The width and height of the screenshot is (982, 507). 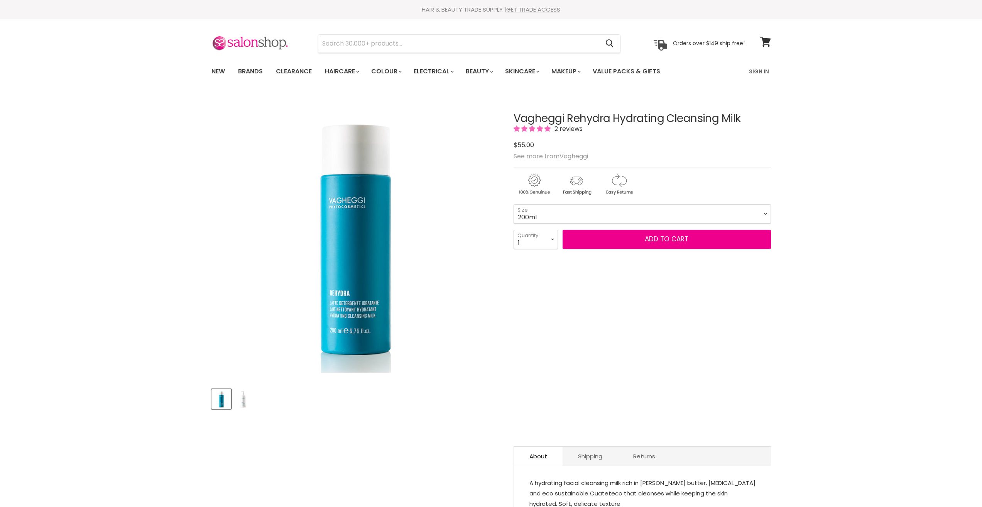 I want to click on a: Colour, so click(x=386, y=71).